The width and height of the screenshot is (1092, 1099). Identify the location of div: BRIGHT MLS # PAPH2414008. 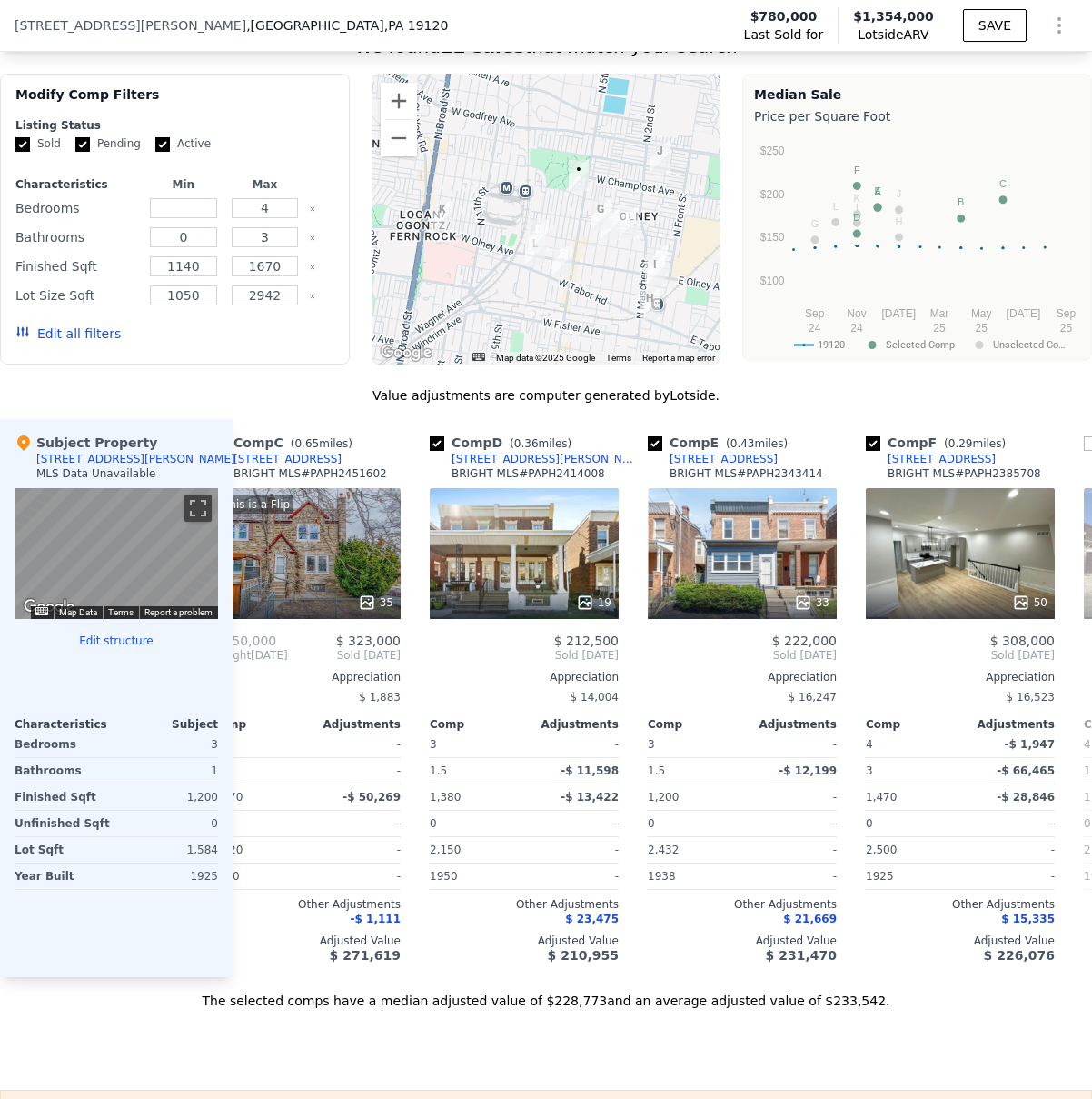
(528, 474).